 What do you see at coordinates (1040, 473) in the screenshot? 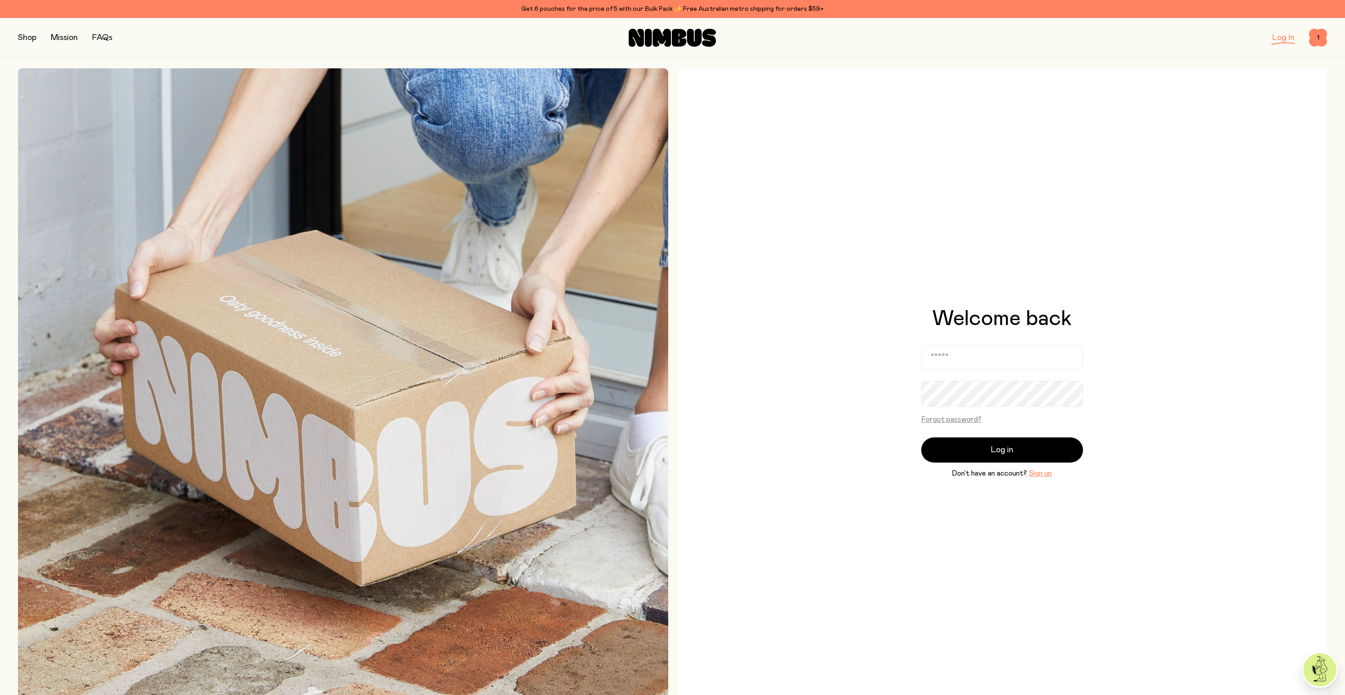
I see `button: Sign up` at bounding box center [1040, 473].